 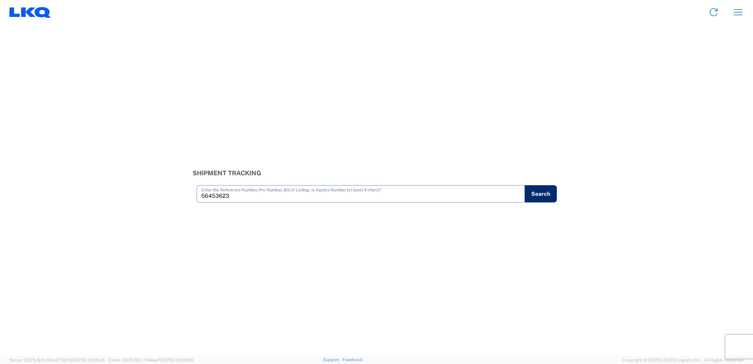 I want to click on a: Support, so click(x=333, y=359).